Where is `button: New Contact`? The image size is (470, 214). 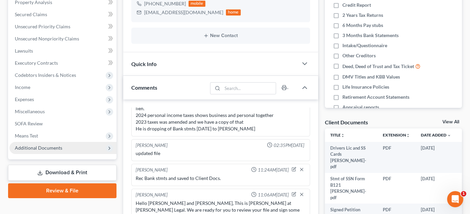 button: New Contact is located at coordinates (221, 36).